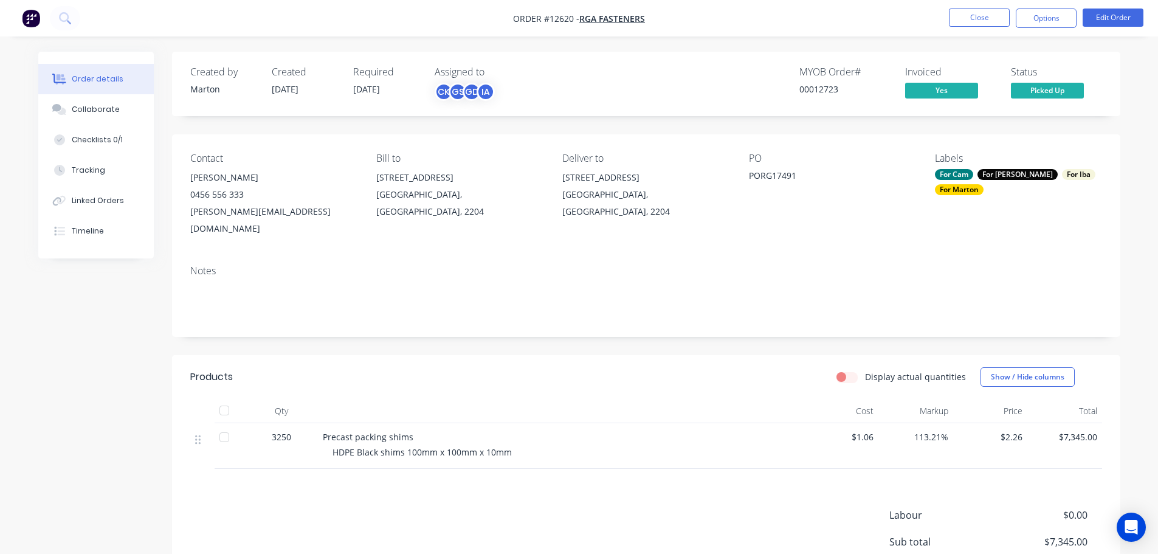 This screenshot has height=554, width=1158. Describe the element at coordinates (1079, 175) in the screenshot. I see `div: For Iba` at that location.